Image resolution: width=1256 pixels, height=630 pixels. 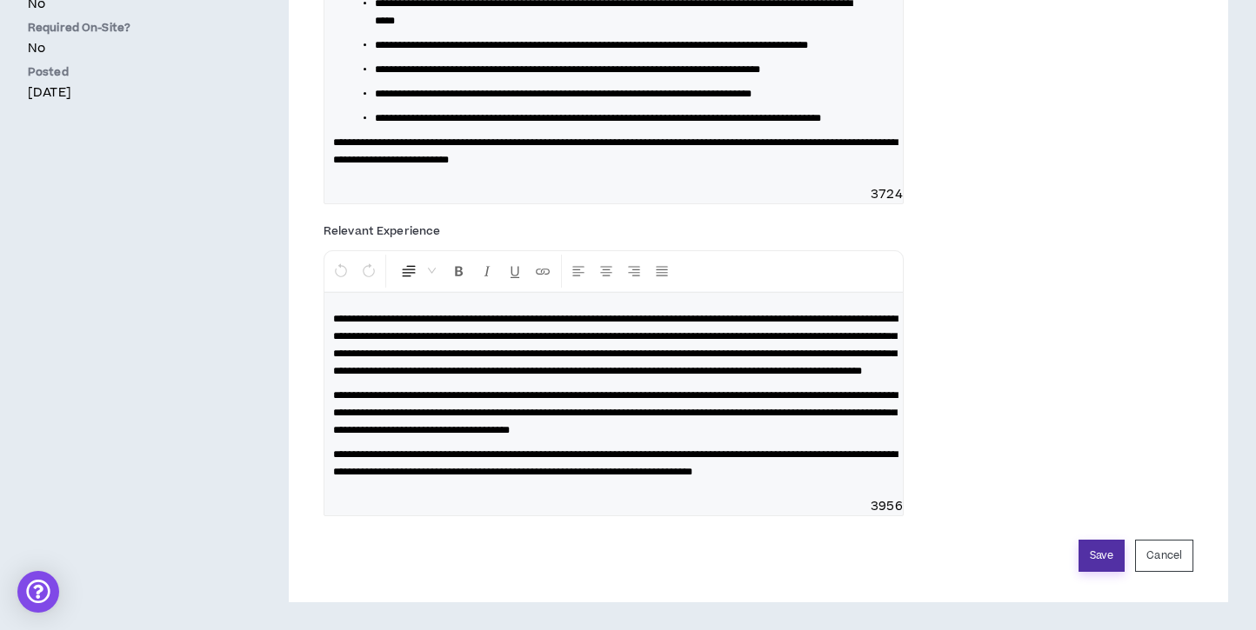 What do you see at coordinates (886, 507) in the screenshot?
I see `span: 3956` at bounding box center [886, 507].